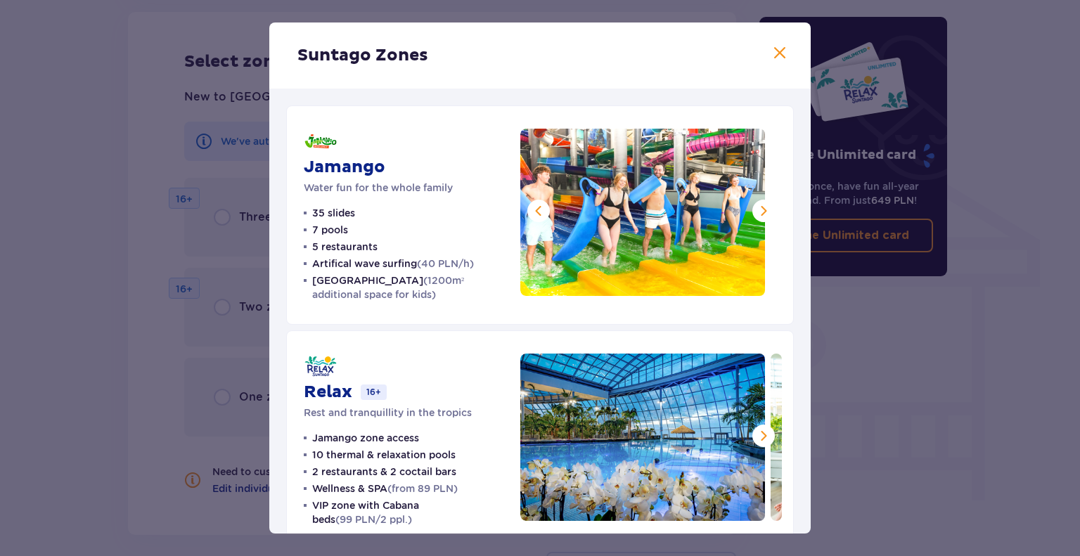  What do you see at coordinates (328, 392) in the screenshot?
I see `p: Relax` at bounding box center [328, 392].